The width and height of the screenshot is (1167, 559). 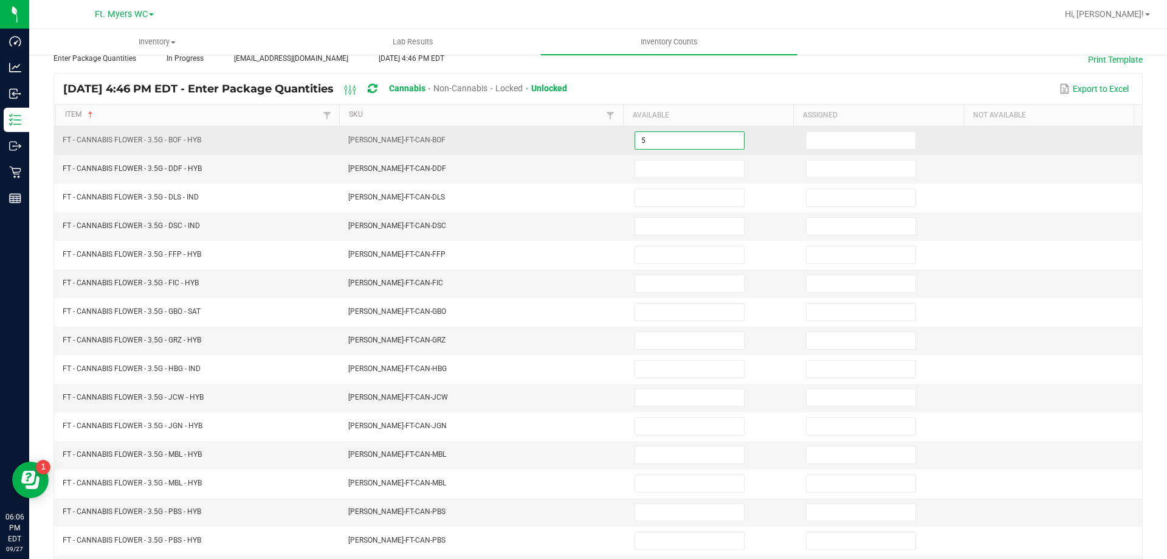 What do you see at coordinates (133, 426) in the screenshot?
I see `span: FT - CANNABIS FLOWER - 3.5G - JGN - HYB` at bounding box center [133, 426].